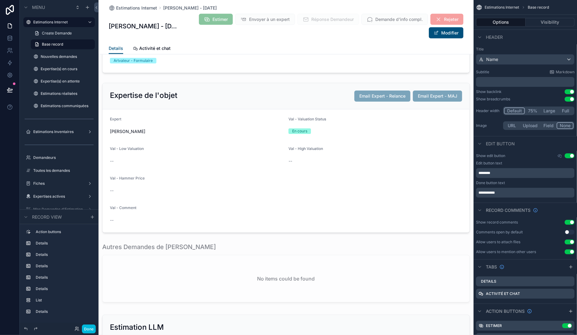 The image size is (577, 335). I want to click on a: Fiches, so click(58, 184).